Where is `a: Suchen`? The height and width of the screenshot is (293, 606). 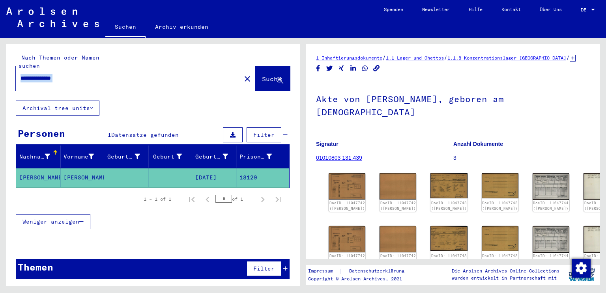 a: Suchen is located at coordinates (125, 28).